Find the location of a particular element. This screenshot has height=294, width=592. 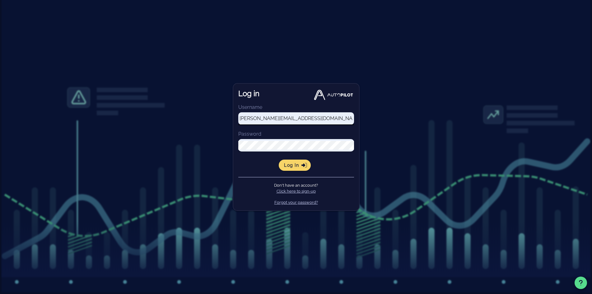

a: Click here to sign-up is located at coordinates (296, 191).